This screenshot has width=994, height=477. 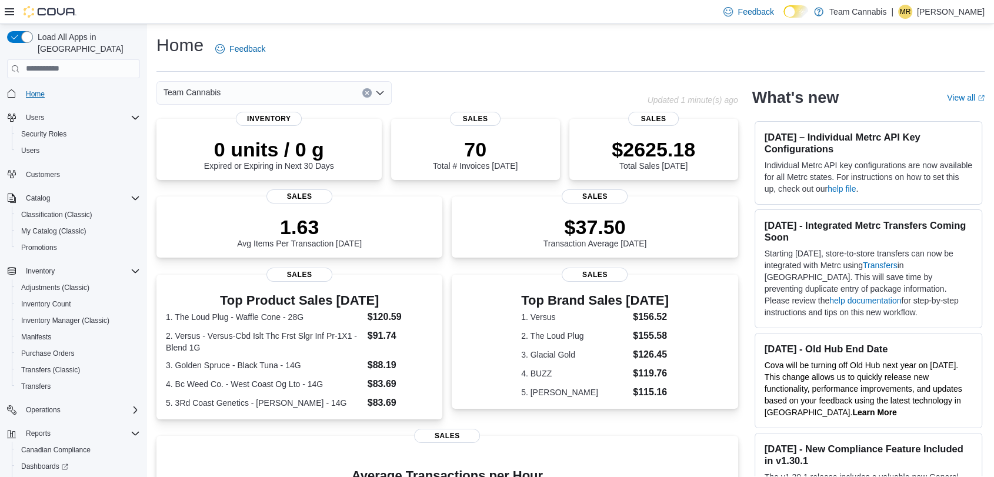 What do you see at coordinates (367, 93) in the screenshot?
I see `button: Clear input` at bounding box center [367, 93].